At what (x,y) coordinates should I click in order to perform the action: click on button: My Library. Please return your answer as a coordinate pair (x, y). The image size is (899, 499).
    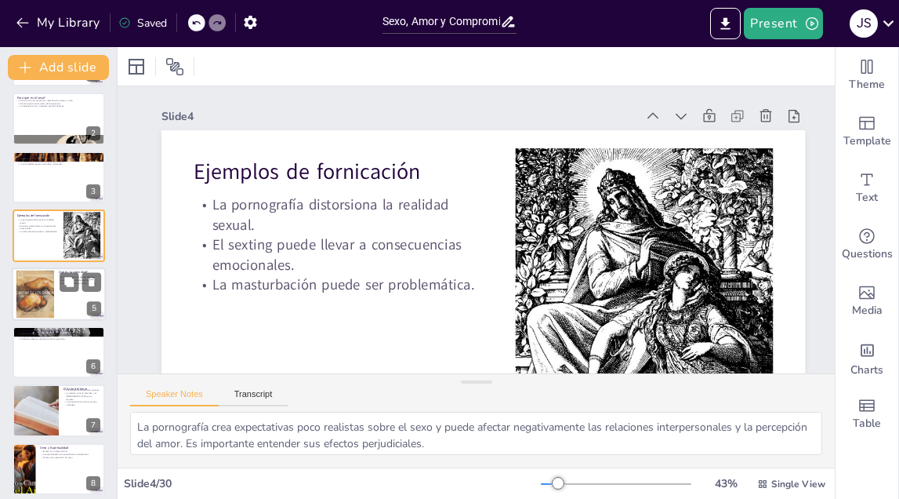
    Looking at the image, I should click on (59, 23).